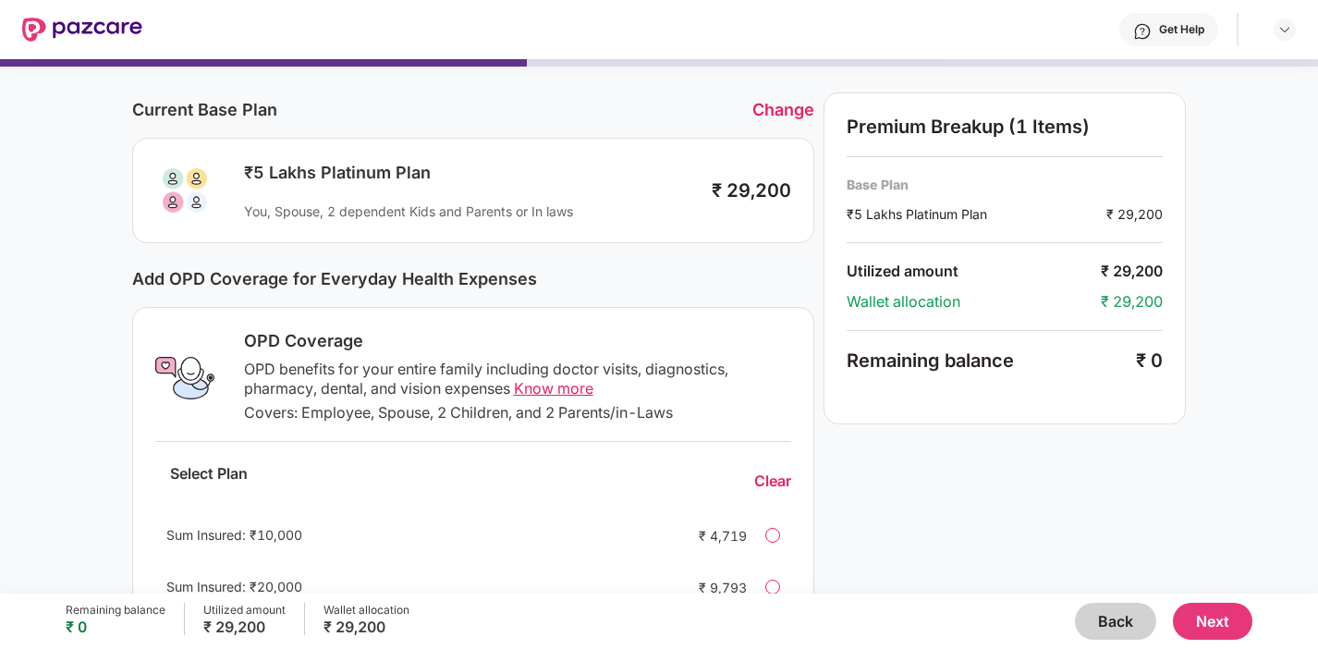 This screenshot has height=649, width=1318. I want to click on span: Sum Insured: ₹20,000, so click(234, 586).